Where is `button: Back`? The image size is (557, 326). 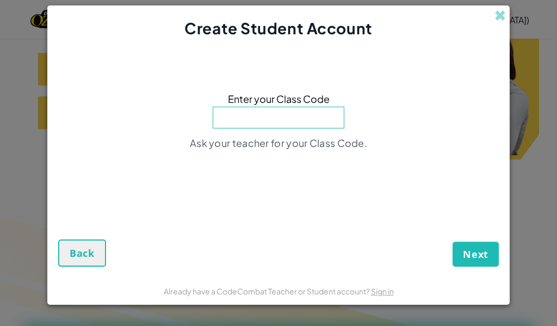
button: Back is located at coordinates (82, 253).